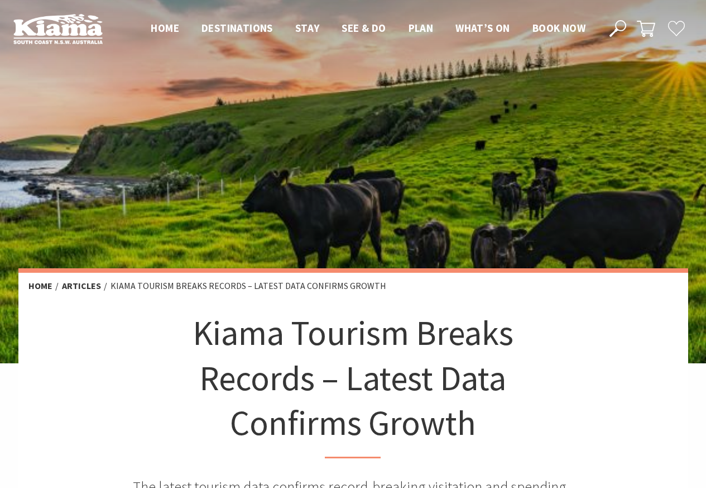 This screenshot has height=488, width=706. What do you see at coordinates (421, 28) in the screenshot?
I see `span: Plan` at bounding box center [421, 28].